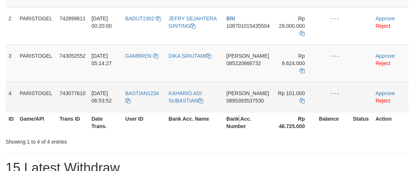 The image size is (414, 171). I want to click on th: Bank Acc. Number, so click(248, 122).